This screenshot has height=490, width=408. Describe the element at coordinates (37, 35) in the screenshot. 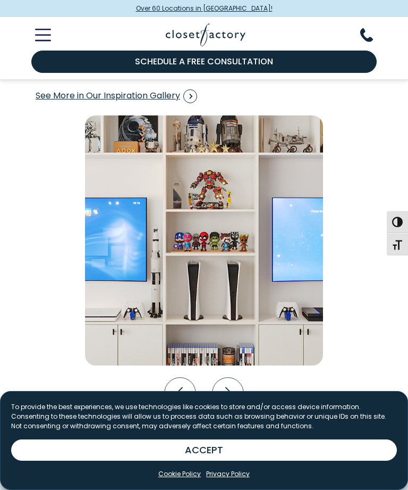

I see `button: Toggle Mobile Menu` at that location.